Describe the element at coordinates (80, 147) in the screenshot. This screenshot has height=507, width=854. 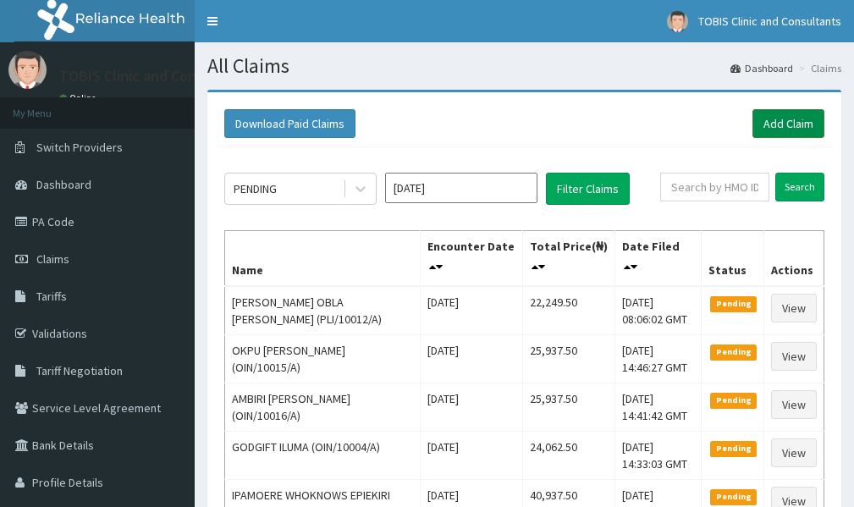
I see `span: Switch Providers` at that location.